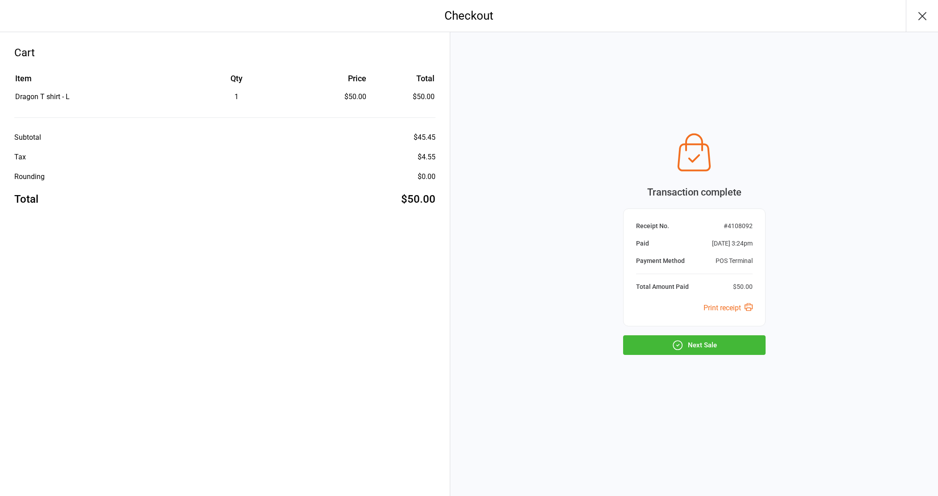 The height and width of the screenshot is (496, 938). I want to click on div: # 4108092, so click(738, 226).